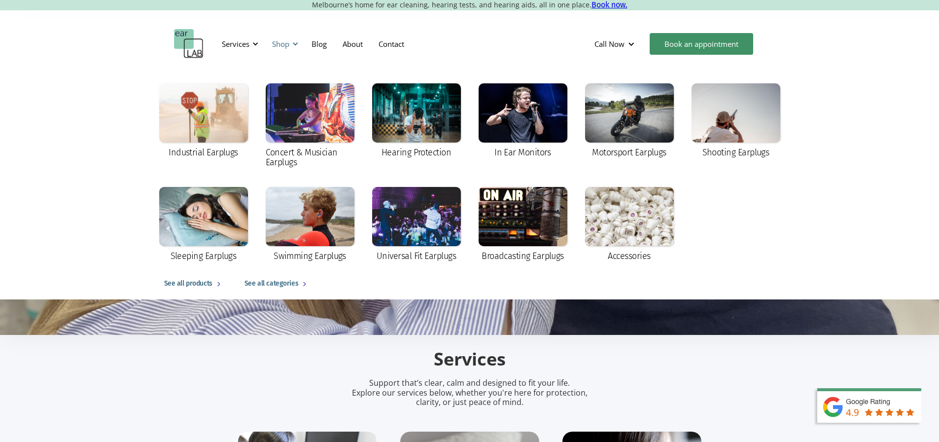 This screenshot has height=442, width=939. What do you see at coordinates (204, 121) in the screenshot?
I see `a: Industrial Earplugs` at bounding box center [204, 121].